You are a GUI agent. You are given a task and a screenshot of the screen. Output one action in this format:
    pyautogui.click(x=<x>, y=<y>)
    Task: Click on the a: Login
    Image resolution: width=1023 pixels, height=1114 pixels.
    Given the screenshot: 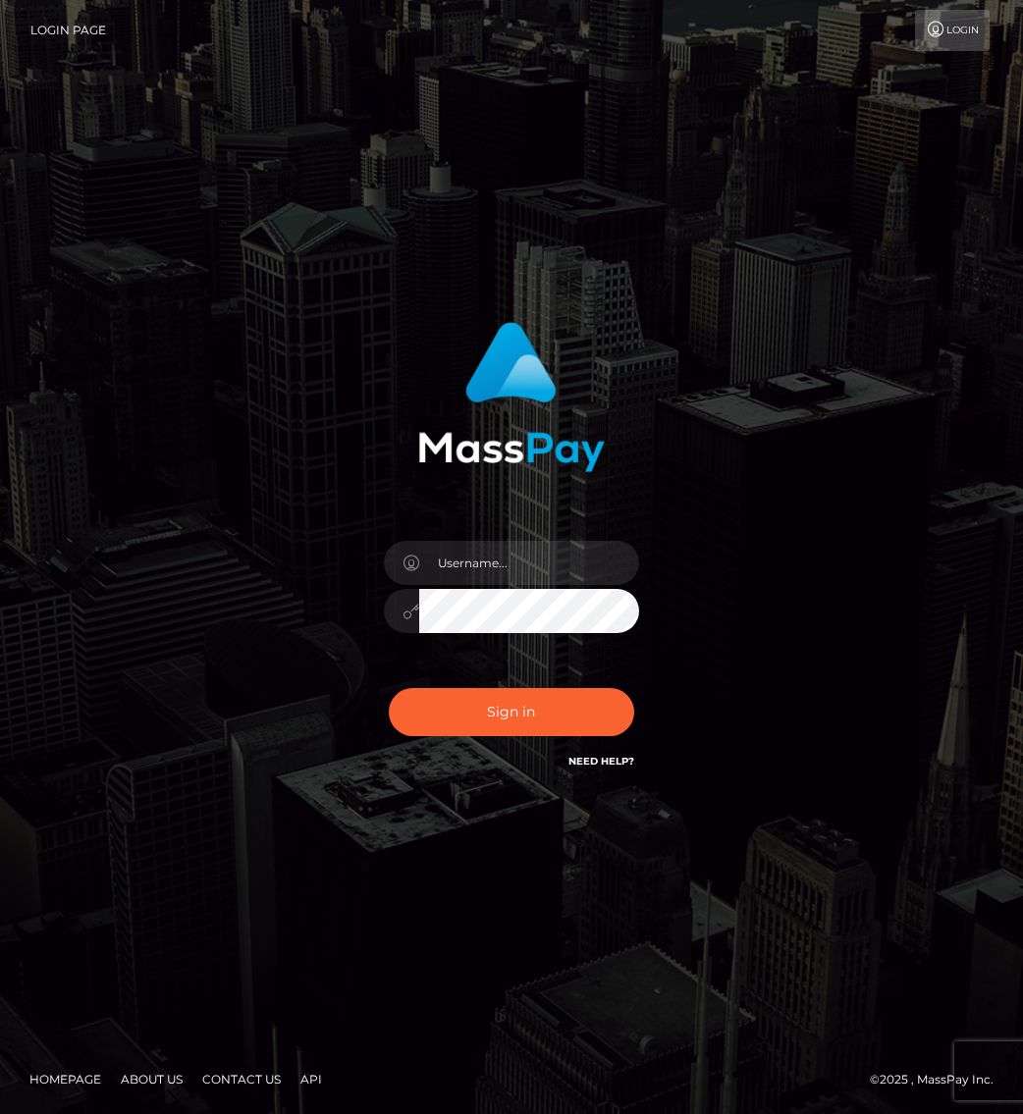 What is the action you would take?
    pyautogui.click(x=952, y=30)
    